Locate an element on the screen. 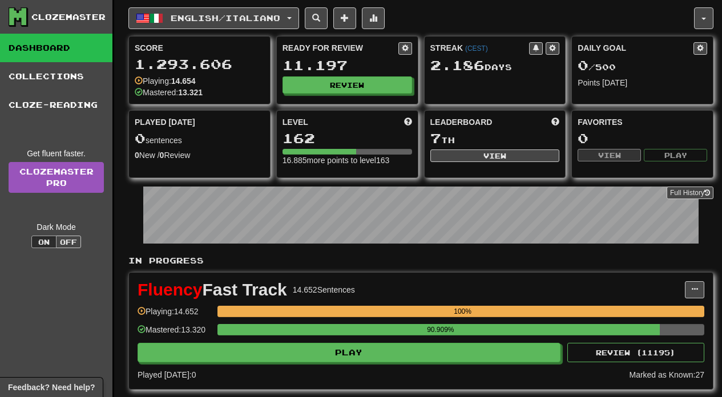  span: English / Italiano is located at coordinates (225, 18).